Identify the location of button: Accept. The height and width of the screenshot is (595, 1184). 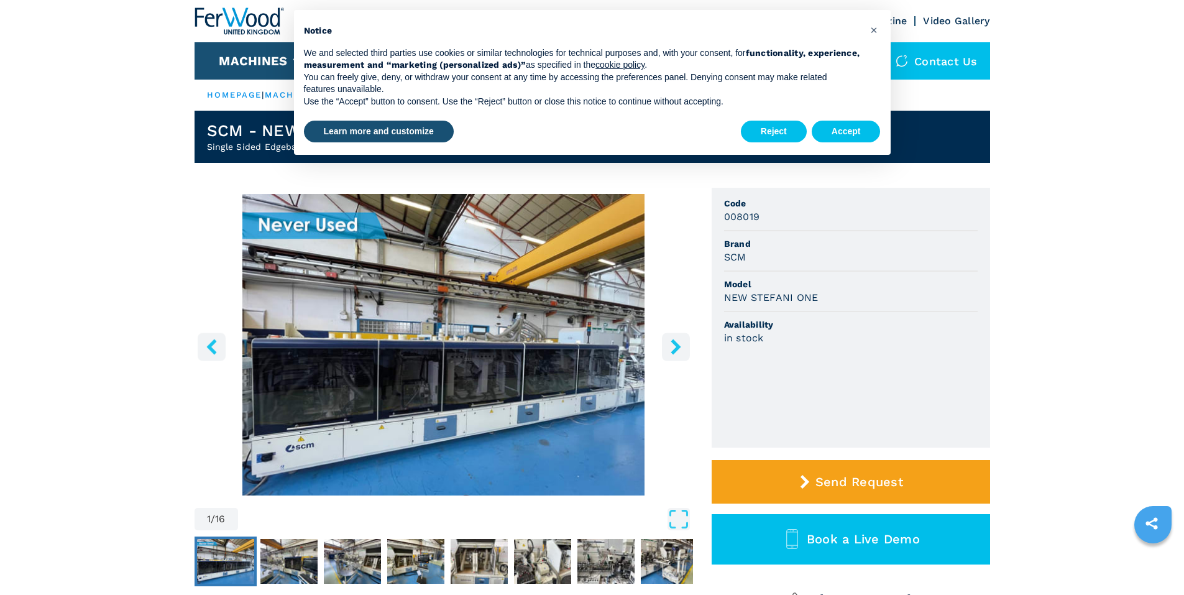
(846, 132).